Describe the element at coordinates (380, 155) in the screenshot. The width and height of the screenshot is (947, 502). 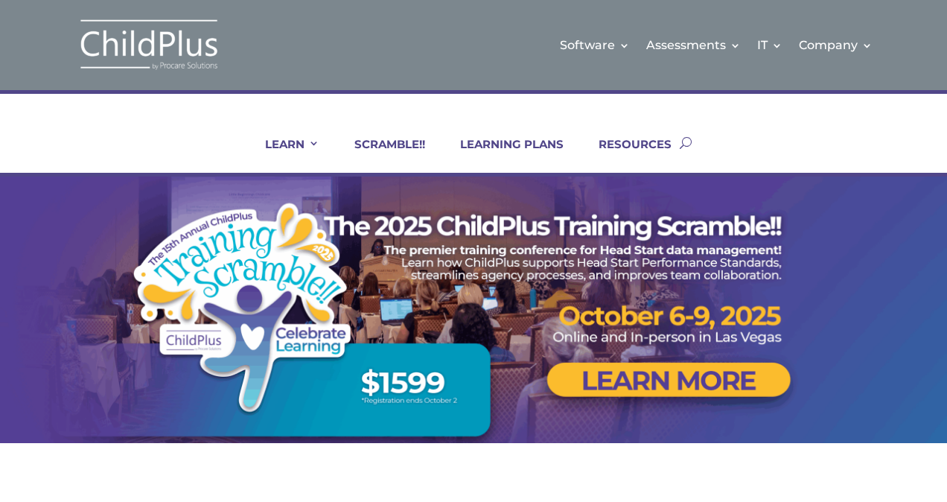
I see `a: SCRAMBLE!!` at that location.